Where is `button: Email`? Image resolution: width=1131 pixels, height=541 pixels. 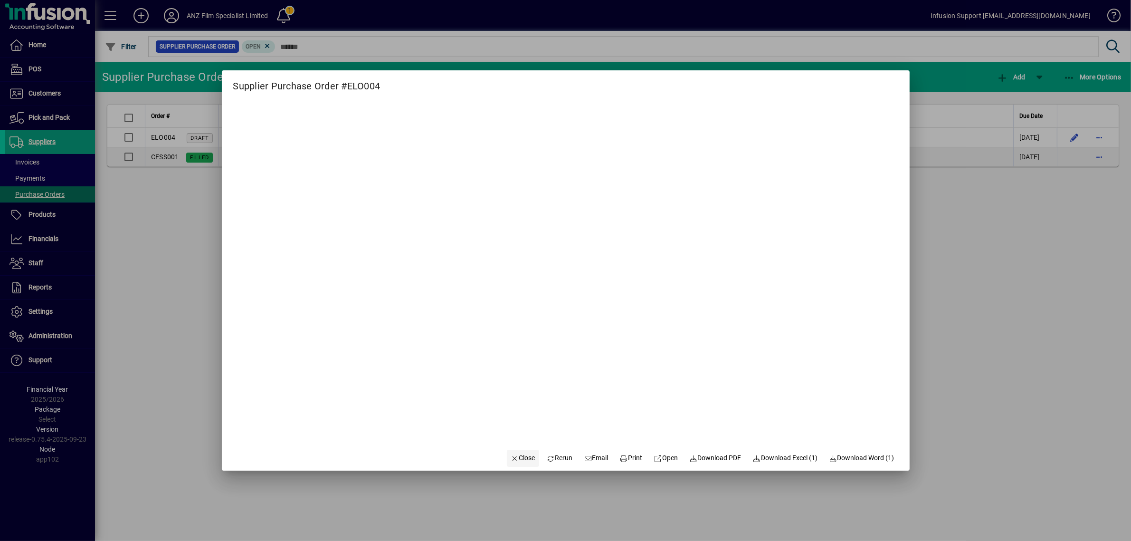 button: Email is located at coordinates (596, 458).